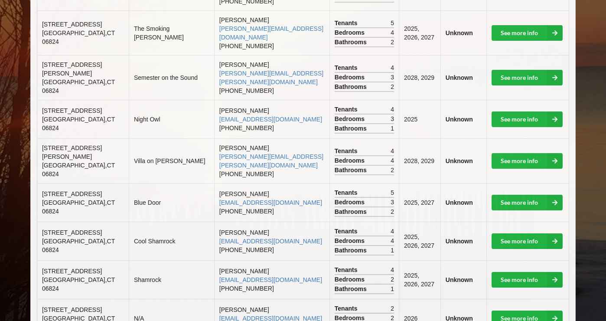  What do you see at coordinates (171, 119) in the screenshot?
I see `td: Night Owl` at bounding box center [171, 119].